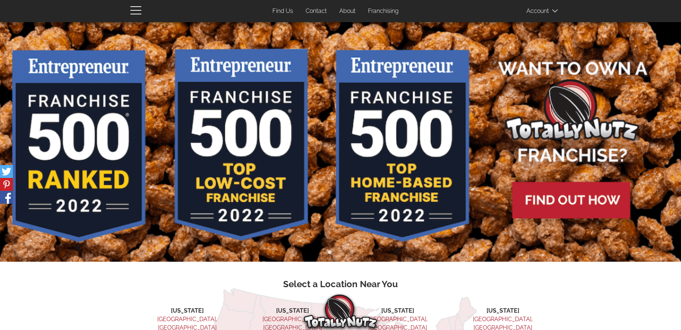 The width and height of the screenshot is (681, 330). I want to click on a: Totally Nutz Logo, so click(341, 311).